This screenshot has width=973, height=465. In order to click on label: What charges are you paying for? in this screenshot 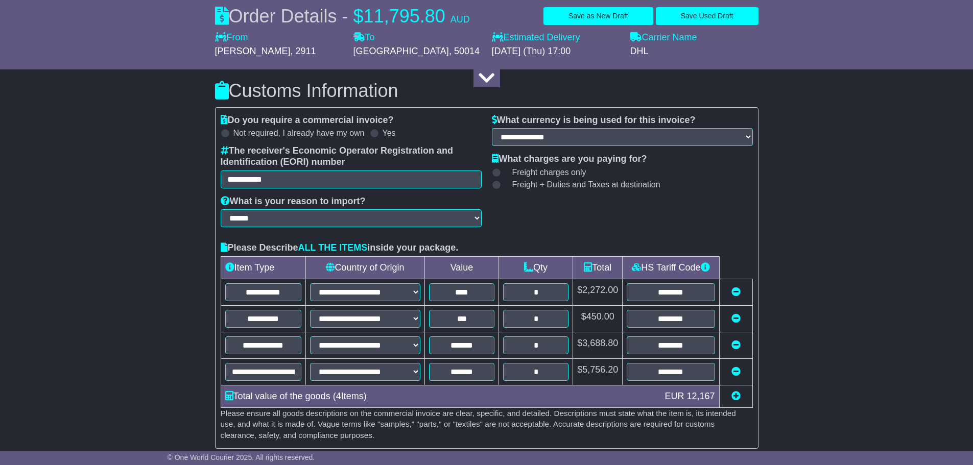, I will do `click(569, 159)`.